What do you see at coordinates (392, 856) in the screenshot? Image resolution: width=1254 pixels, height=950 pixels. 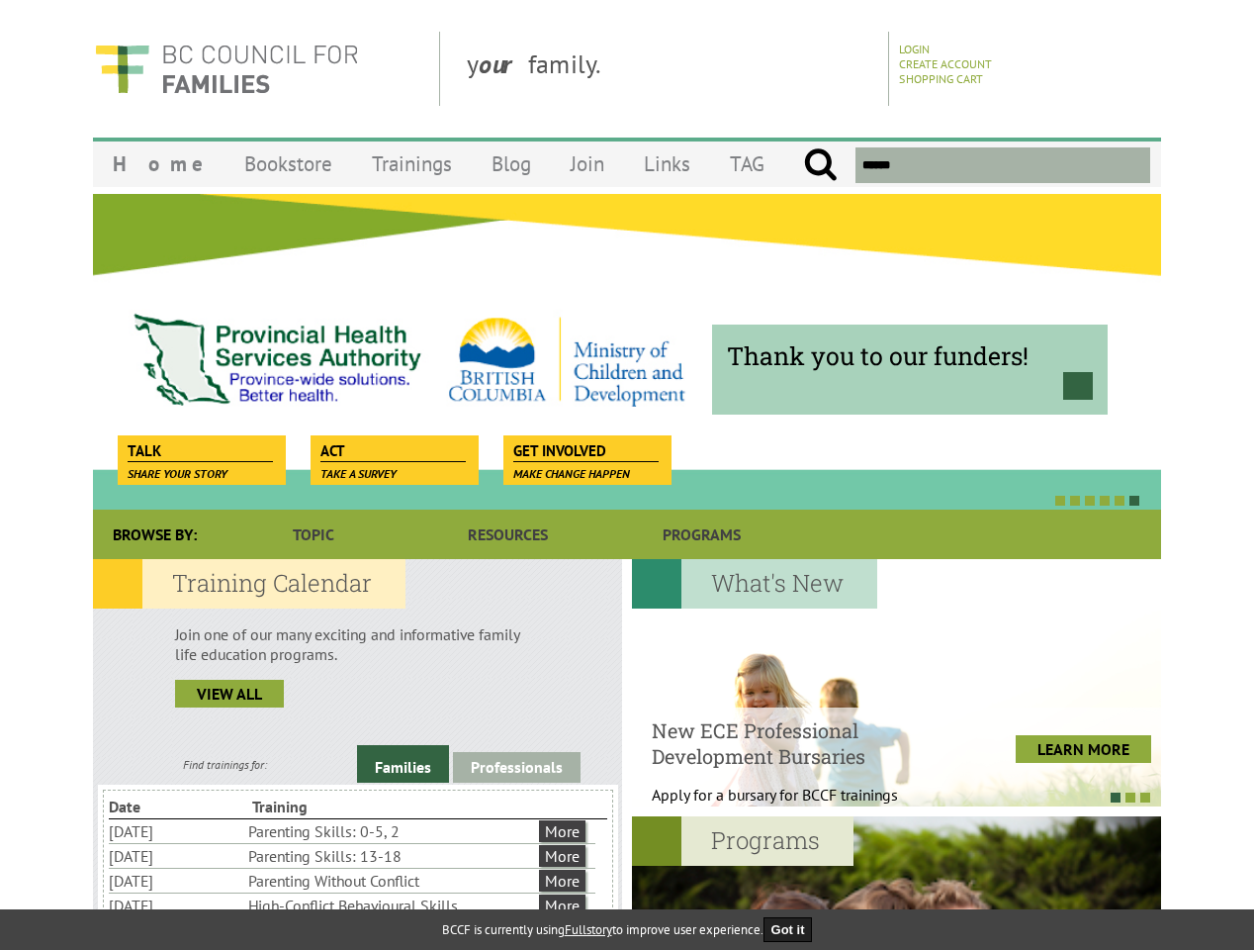 I see `li: Parenting Skills: 13-18` at bounding box center [392, 856].